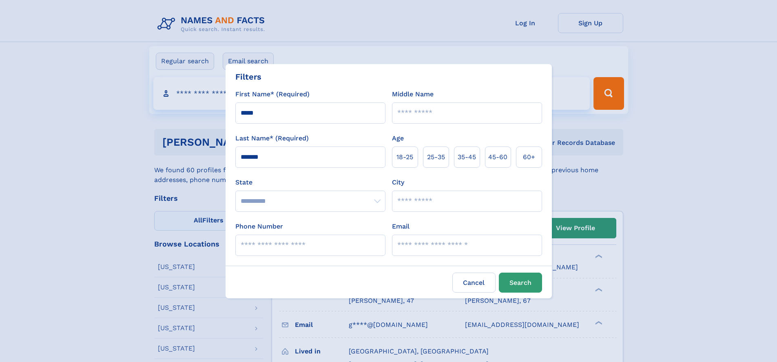 This screenshot has height=362, width=777. I want to click on span: 35‑45, so click(467, 157).